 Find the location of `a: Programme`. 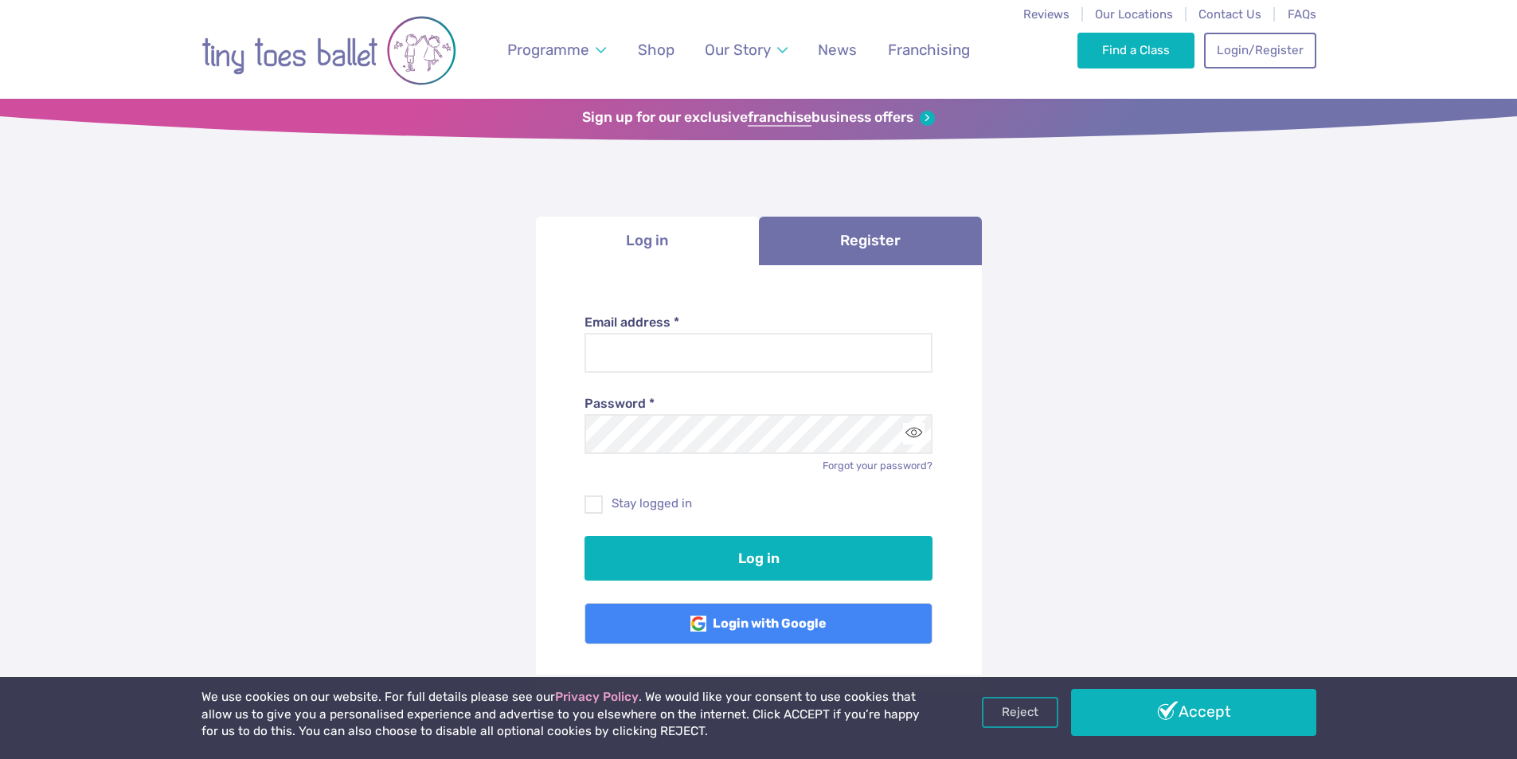

a: Programme is located at coordinates (556, 49).